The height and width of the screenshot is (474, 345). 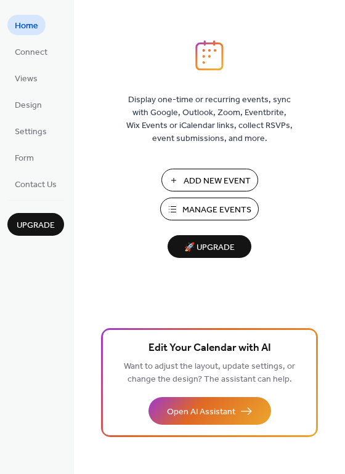 I want to click on span: Manage Events, so click(x=217, y=210).